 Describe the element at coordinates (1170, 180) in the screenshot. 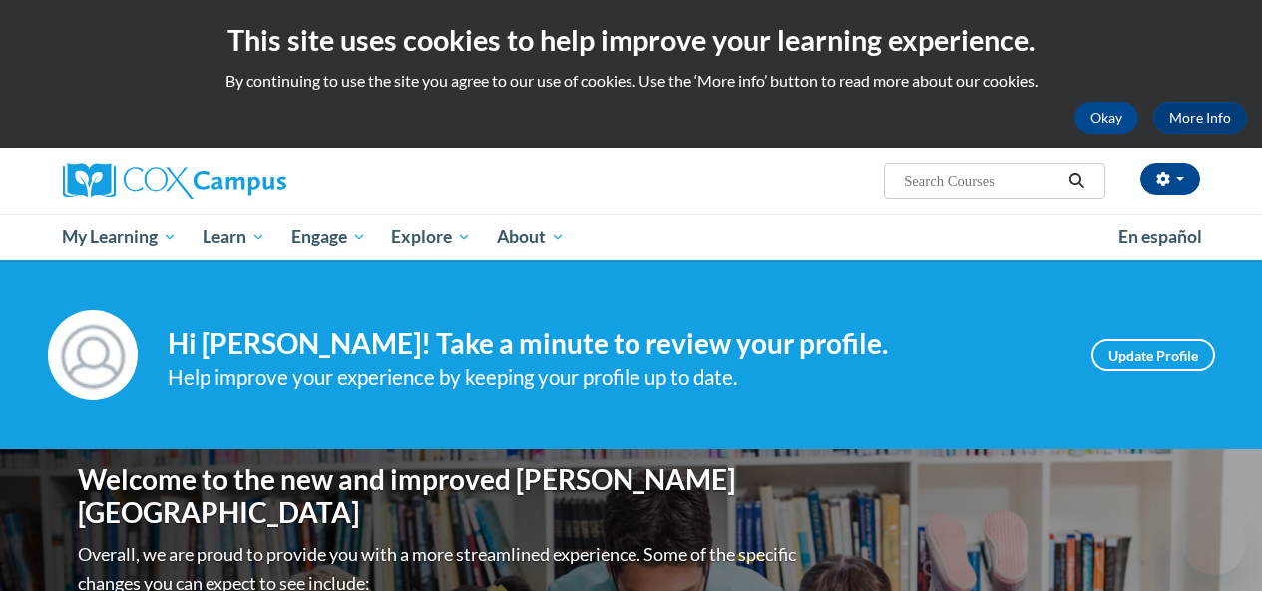

I see `button: Account Settings` at that location.